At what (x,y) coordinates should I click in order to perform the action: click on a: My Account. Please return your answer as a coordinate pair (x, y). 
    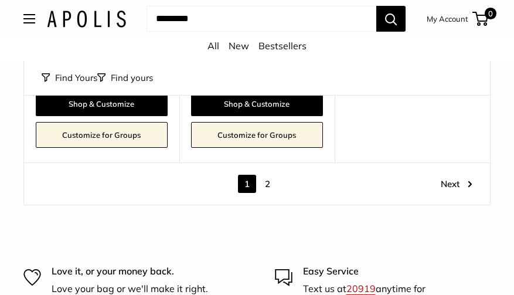
    Looking at the image, I should click on (447, 19).